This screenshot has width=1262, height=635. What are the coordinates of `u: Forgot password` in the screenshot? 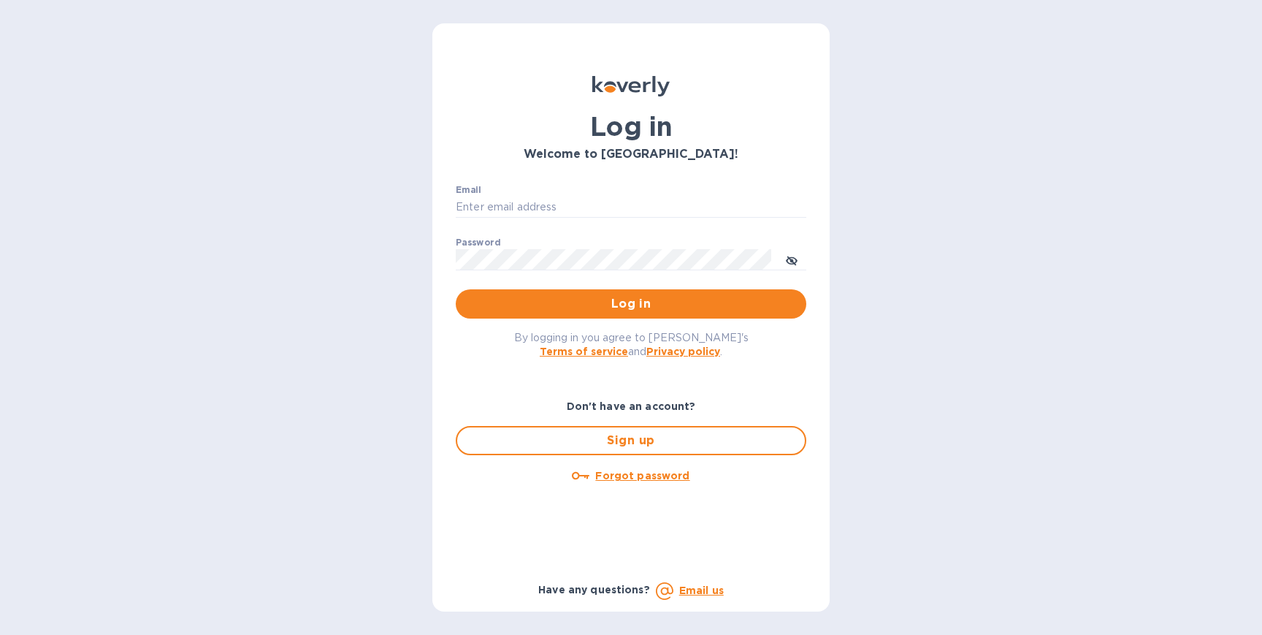 It's located at (642, 475).